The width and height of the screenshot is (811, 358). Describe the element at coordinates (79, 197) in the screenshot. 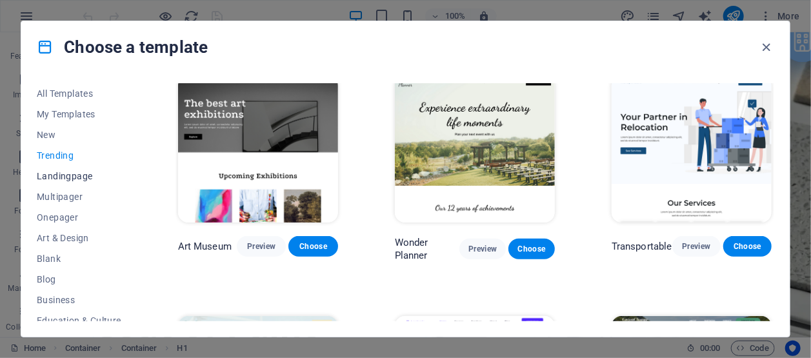

I see `button: Multipager` at that location.